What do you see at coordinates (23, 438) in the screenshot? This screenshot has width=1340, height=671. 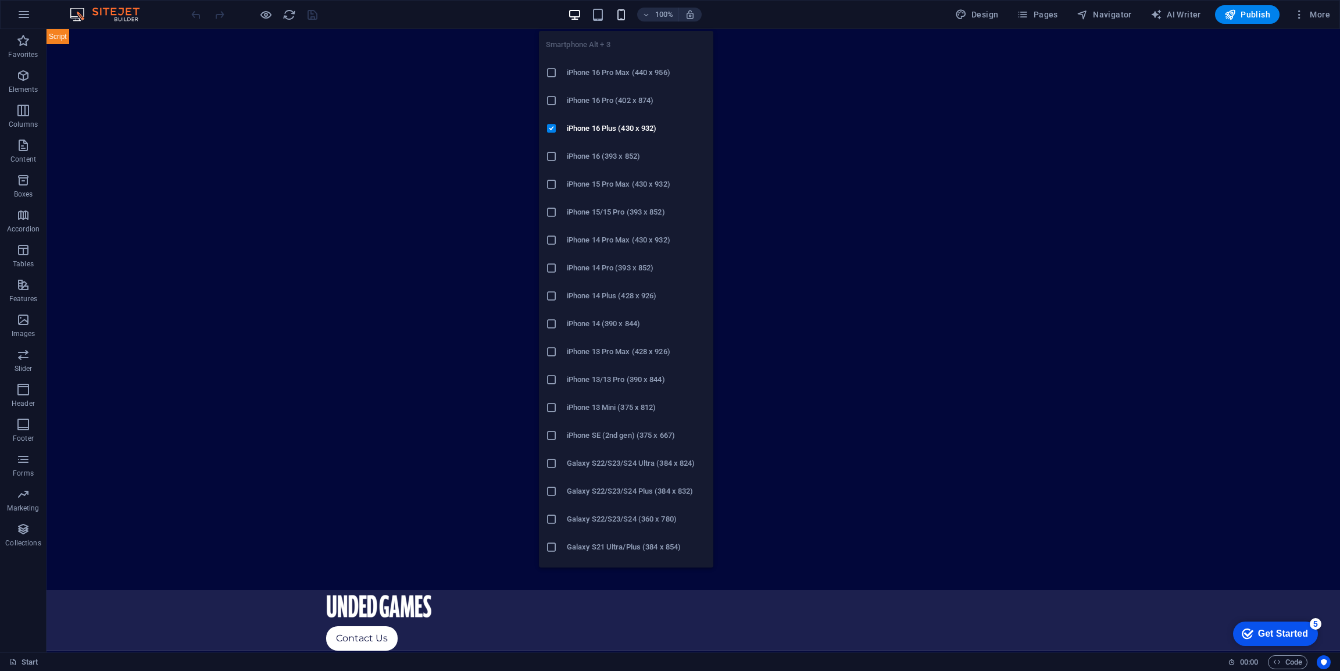 I see `p: Footer` at bounding box center [23, 438].